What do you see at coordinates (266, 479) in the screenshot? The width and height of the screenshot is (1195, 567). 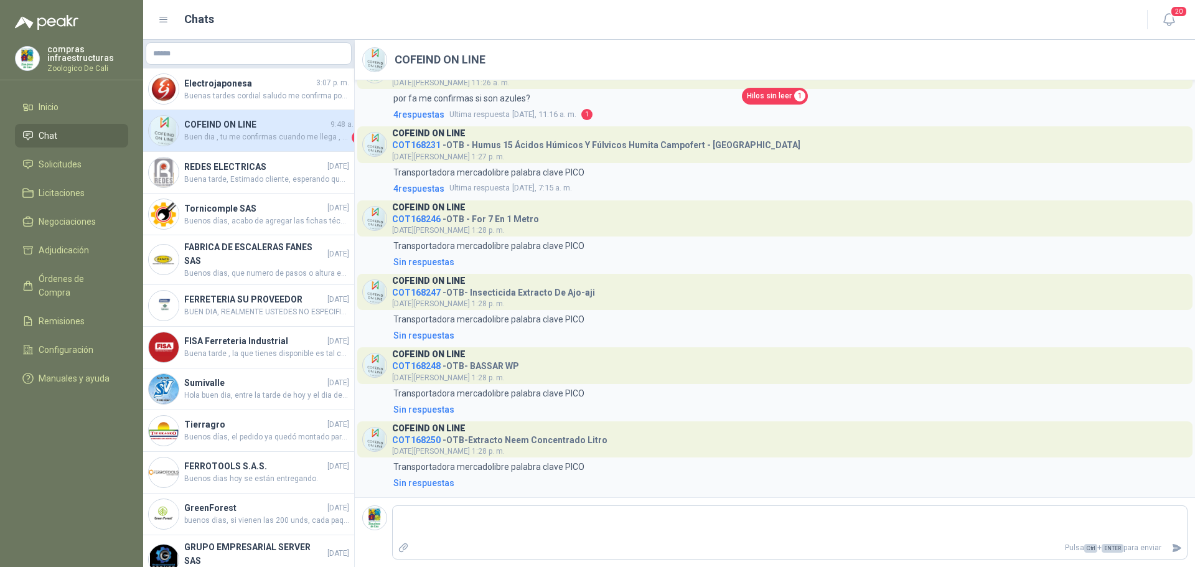 I see `span: Buenos dias hoy se están entregando.` at bounding box center [266, 479].